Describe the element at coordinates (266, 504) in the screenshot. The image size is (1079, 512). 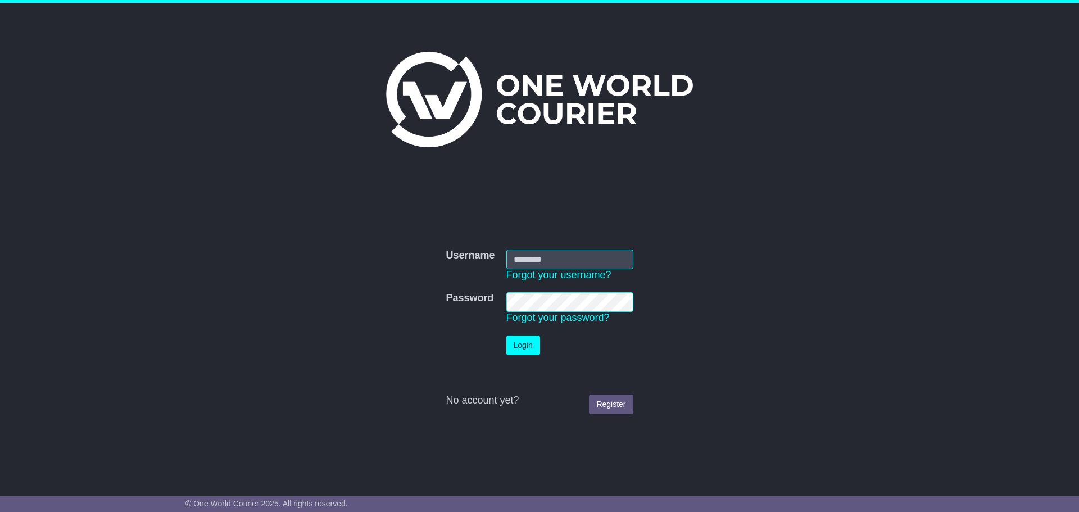
I see `span: © One World Courier 2025. All rights reserved.` at that location.